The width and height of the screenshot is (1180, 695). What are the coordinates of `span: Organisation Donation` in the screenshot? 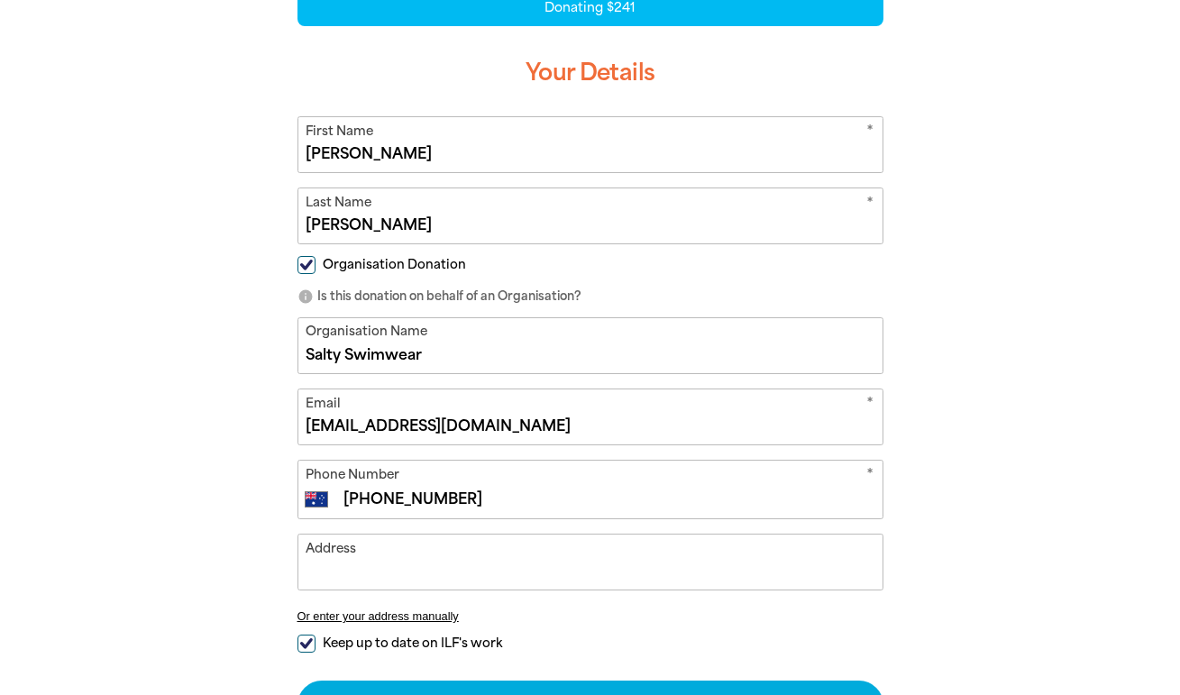 It's located at (394, 264).